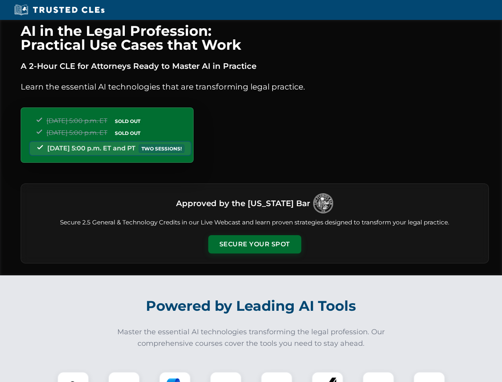 The image size is (502, 382). What do you see at coordinates (251, 306) in the screenshot?
I see `h2: Powered by Leading AI Tools` at bounding box center [251, 306].